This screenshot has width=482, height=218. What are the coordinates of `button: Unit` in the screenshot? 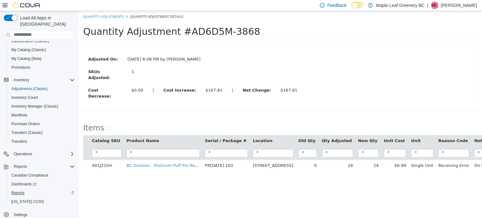 It's located at (338, 130).